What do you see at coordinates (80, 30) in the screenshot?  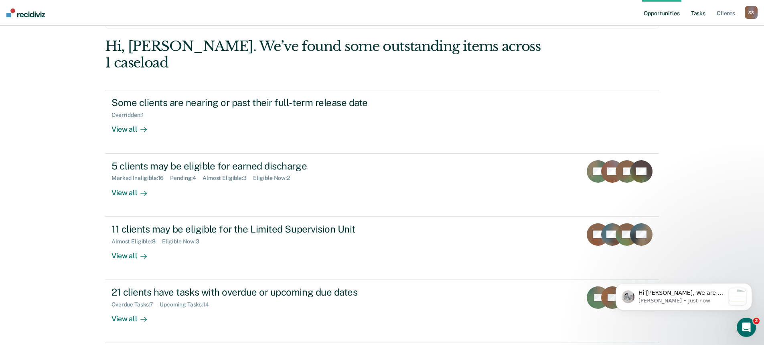 I see `div: message notification from Kim, Just now. Hi Shawn, We are so excited to announce a brand new feat...` at bounding box center [80, 30].